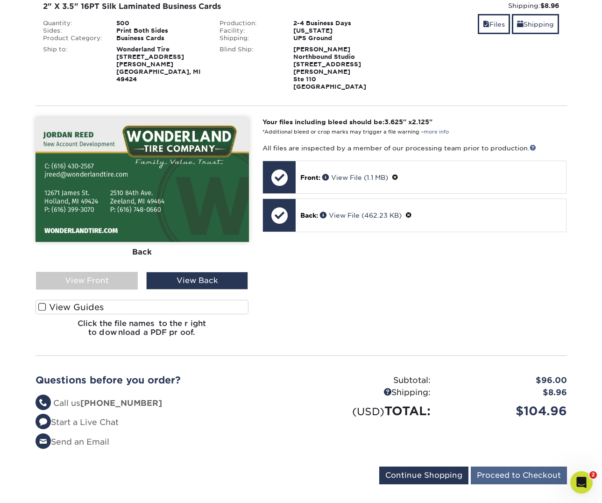  What do you see at coordinates (355, 178) in the screenshot?
I see `a: View File (1.1 MB)` at bounding box center [355, 178].